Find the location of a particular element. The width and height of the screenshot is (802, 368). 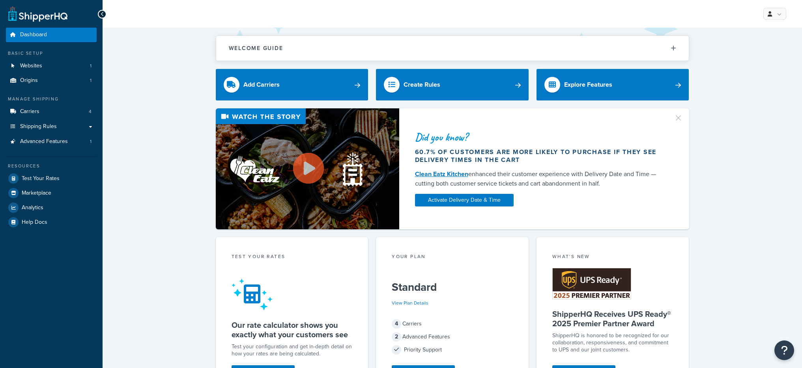

div: Add Carriers is located at coordinates (262, 85).